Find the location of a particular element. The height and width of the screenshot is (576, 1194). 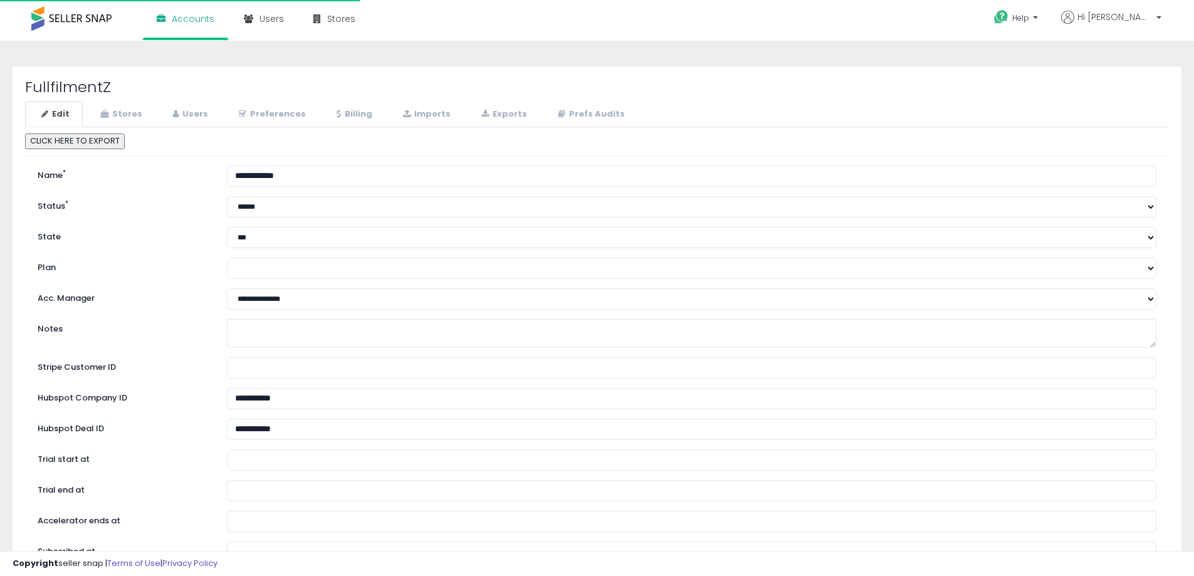

span: Help is located at coordinates (1021, 18).